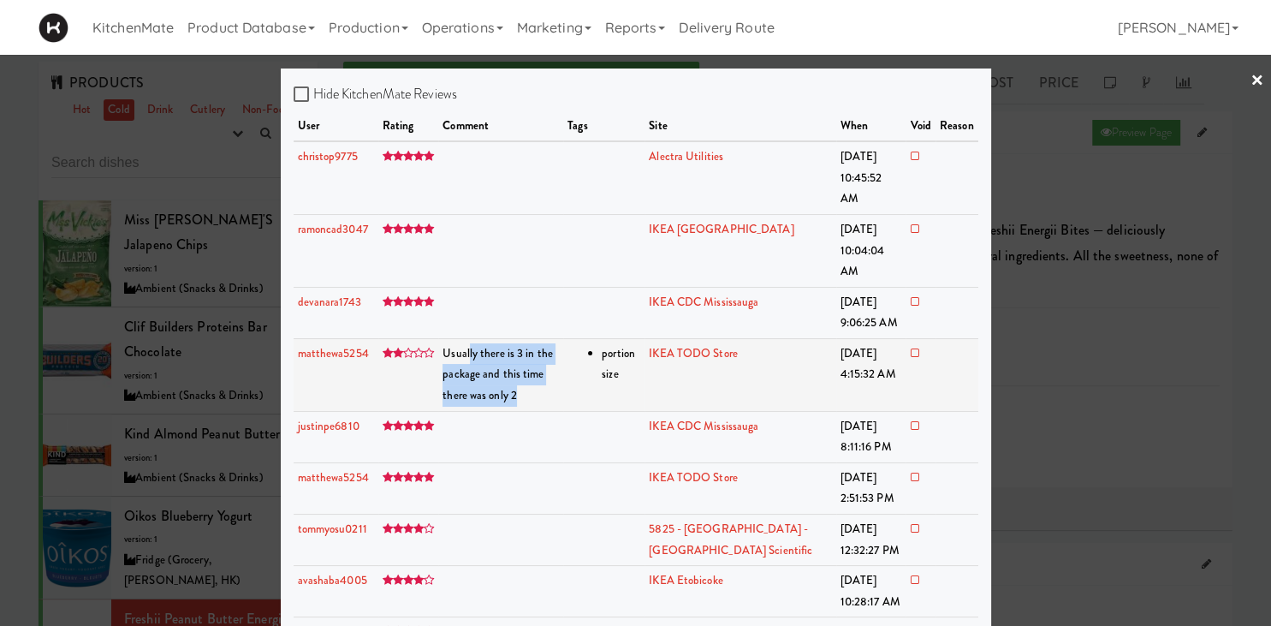 The width and height of the screenshot is (1271, 626). What do you see at coordinates (329, 425) in the screenshot?
I see `a: justinpe6810` at bounding box center [329, 425].